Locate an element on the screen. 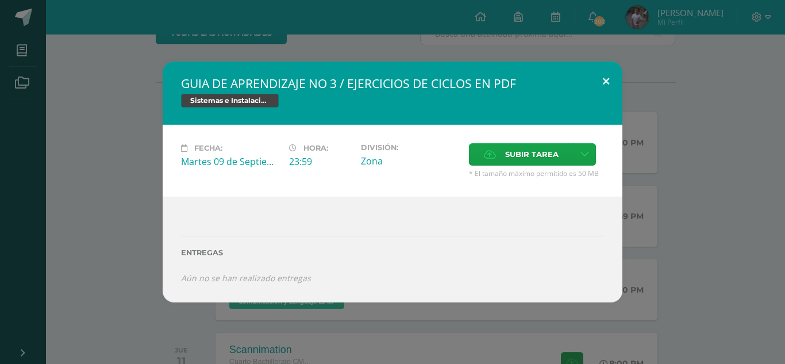 This screenshot has height=364, width=785. div: Martes 09 de Septiembre is located at coordinates (231, 162).